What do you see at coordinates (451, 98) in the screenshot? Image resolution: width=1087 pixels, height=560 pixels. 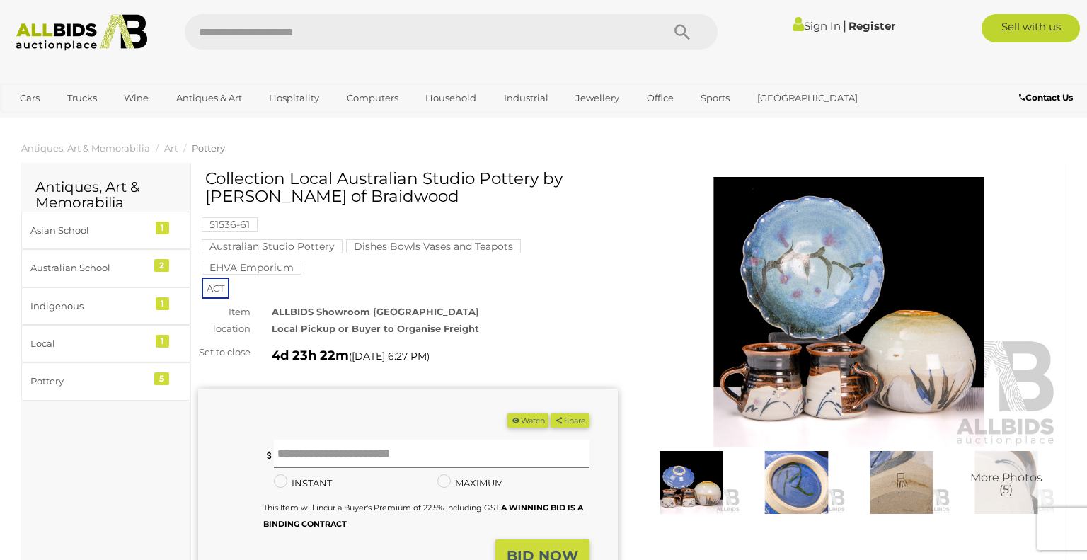 I see `a: Household` at bounding box center [451, 98].